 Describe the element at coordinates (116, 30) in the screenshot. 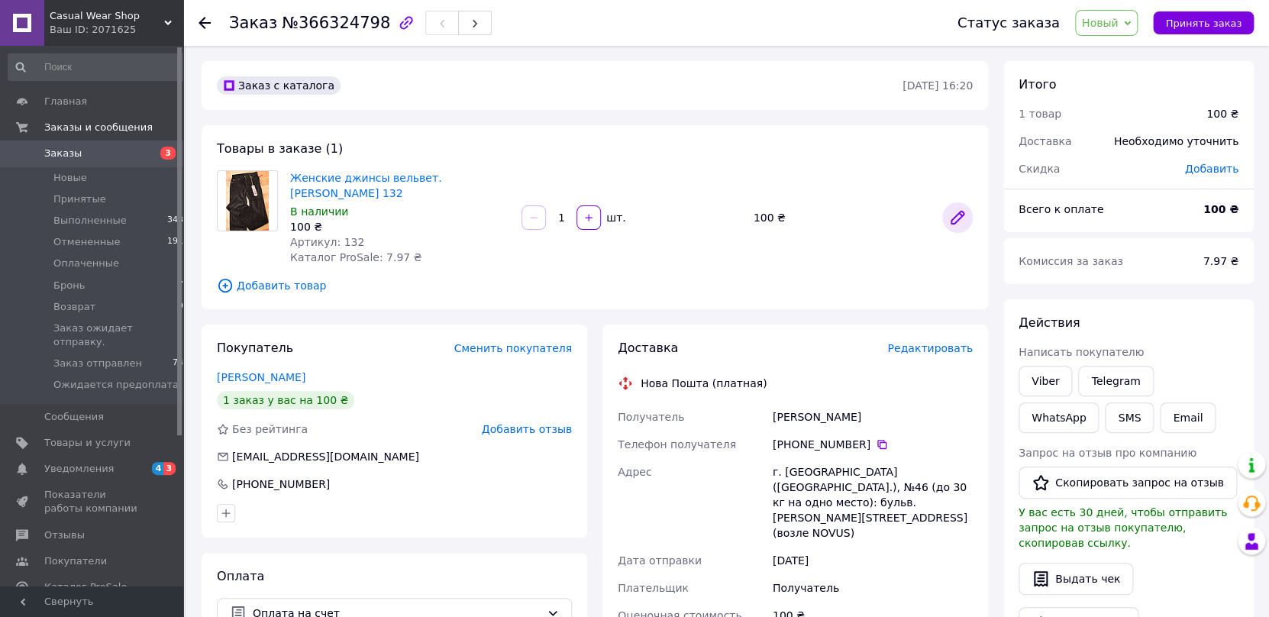

I see `div: Ваш ID: 2071625` at that location.